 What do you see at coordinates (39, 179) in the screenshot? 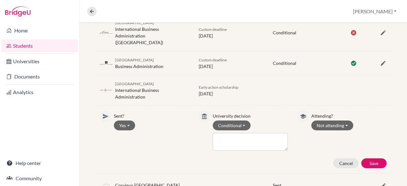
I see `a: Community` at bounding box center [39, 179].